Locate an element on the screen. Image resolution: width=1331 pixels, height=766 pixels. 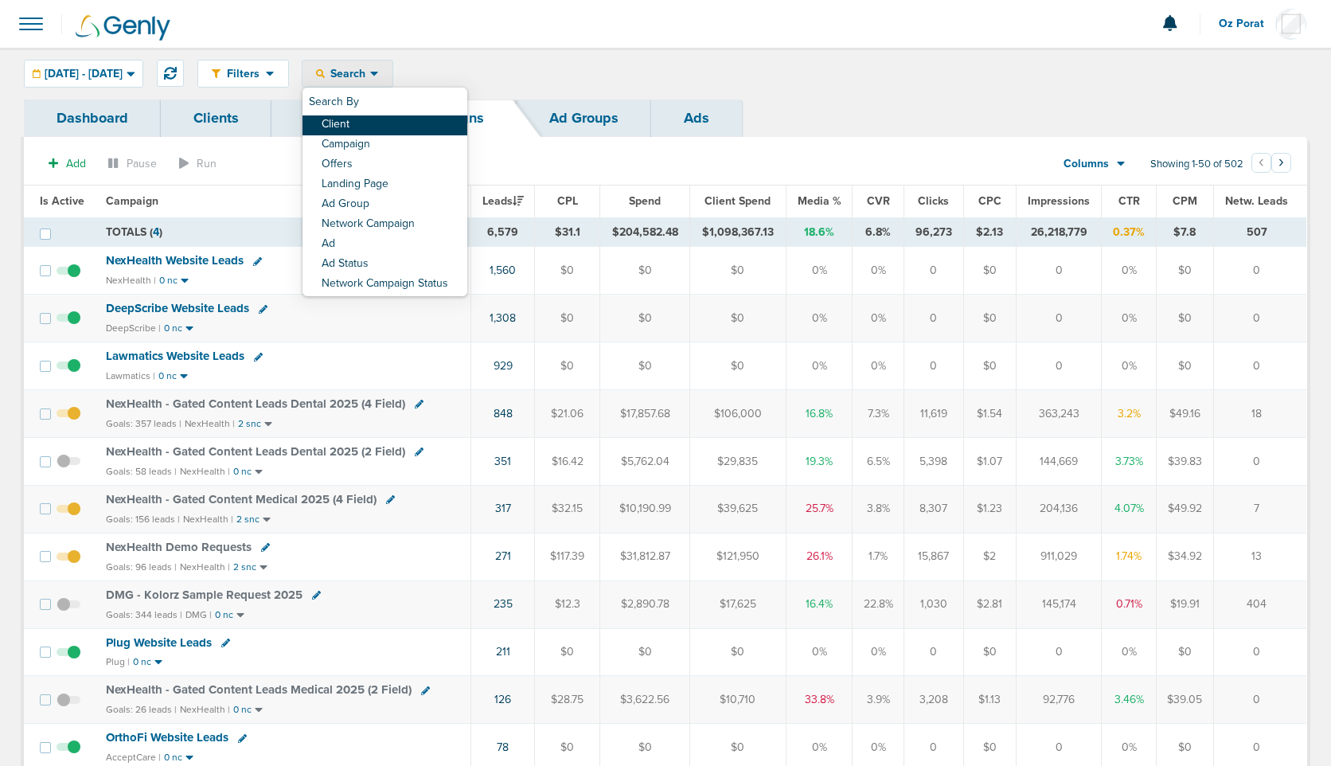
td: $12.3 is located at coordinates (568, 604).